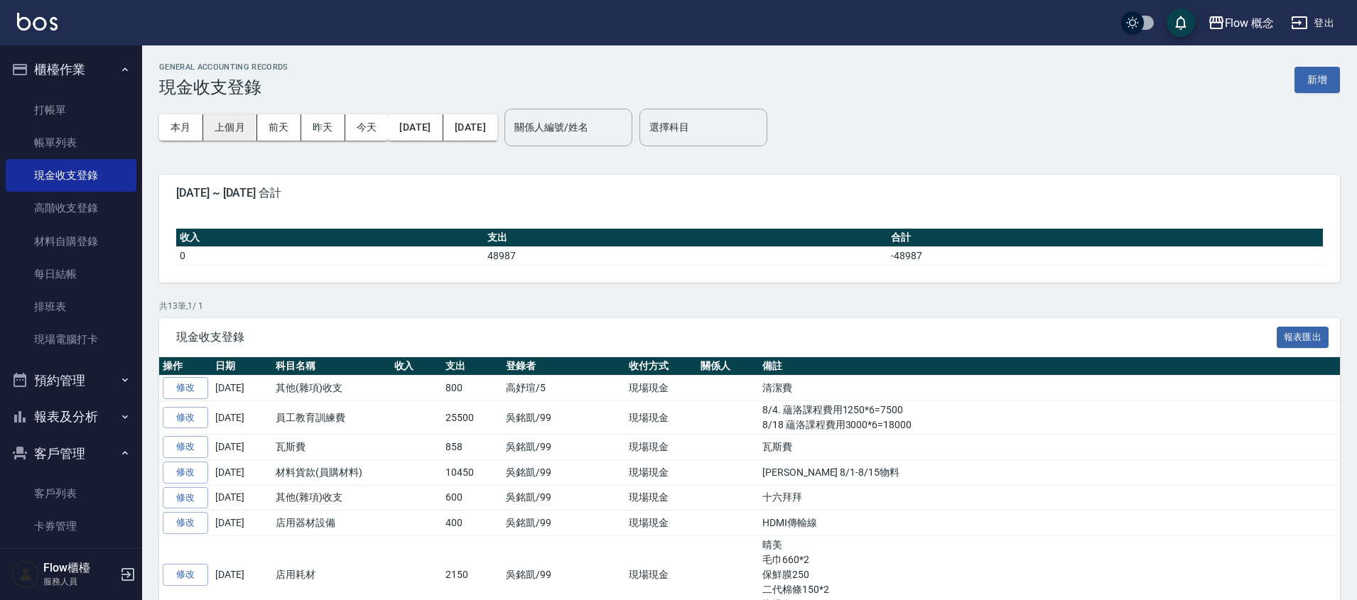 This screenshot has width=1357, height=600. What do you see at coordinates (1303, 336) in the screenshot?
I see `a: 報表匯出` at bounding box center [1303, 336].